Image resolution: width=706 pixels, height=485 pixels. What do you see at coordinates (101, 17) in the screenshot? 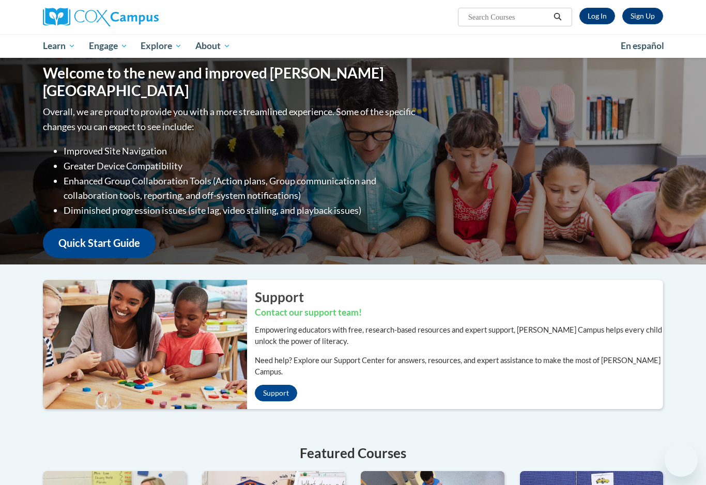
I see `img: Cox Campus` at bounding box center [101, 17].